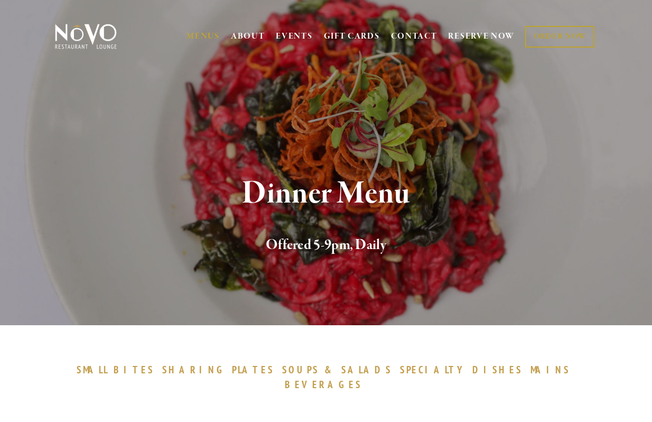  I want to click on a: SHARINGPLATES, so click(221, 369).